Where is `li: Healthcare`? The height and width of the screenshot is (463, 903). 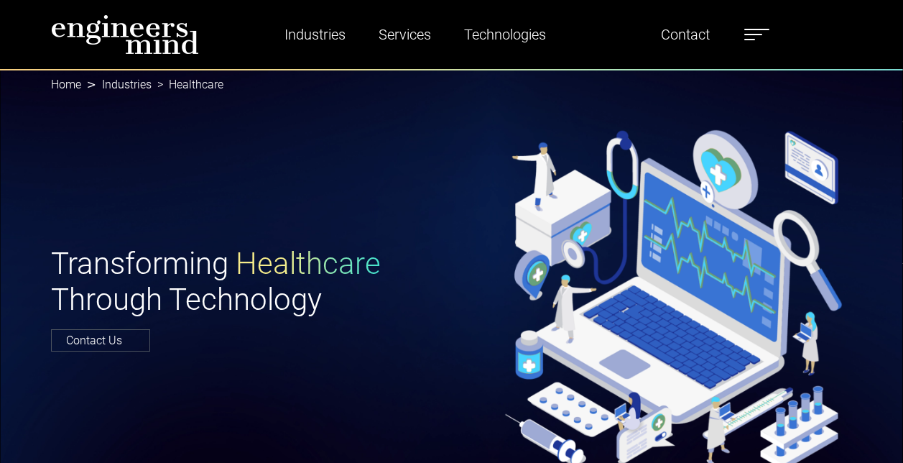
li: Healthcare is located at coordinates (188, 85).